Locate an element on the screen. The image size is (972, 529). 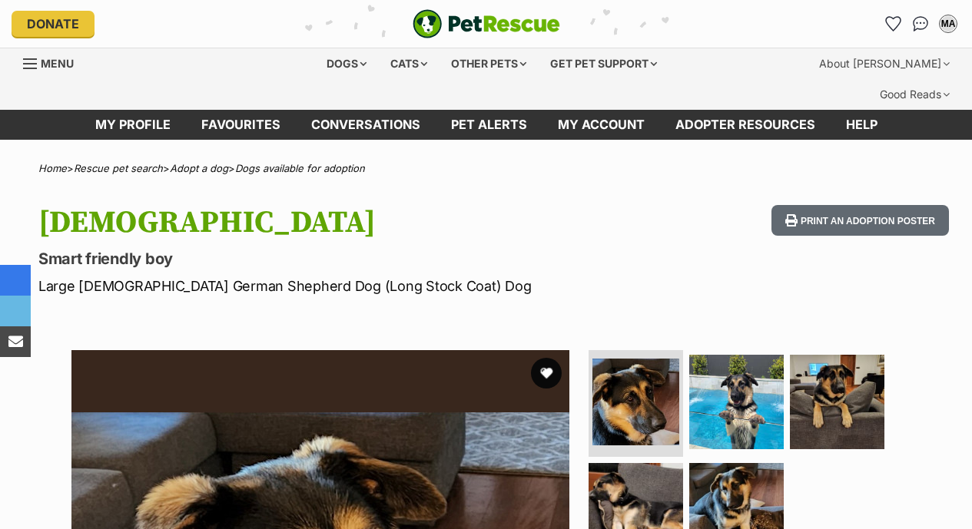
a: conversations is located at coordinates (366, 124).